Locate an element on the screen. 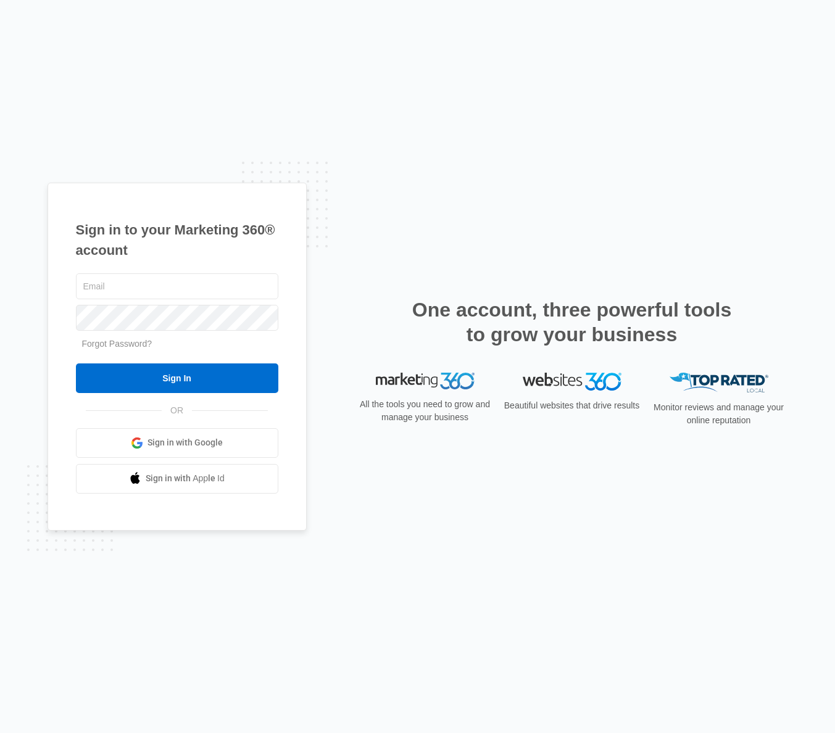 Image resolution: width=835 pixels, height=733 pixels. span: Sign in with Google is located at coordinates (185, 443).